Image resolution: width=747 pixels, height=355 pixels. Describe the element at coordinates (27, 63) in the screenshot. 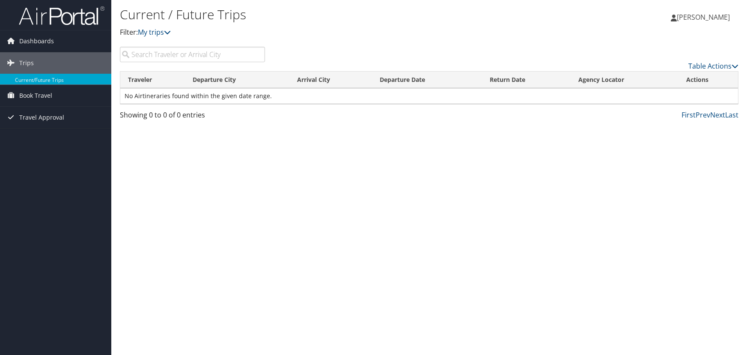

I see `span: Trips` at that location.